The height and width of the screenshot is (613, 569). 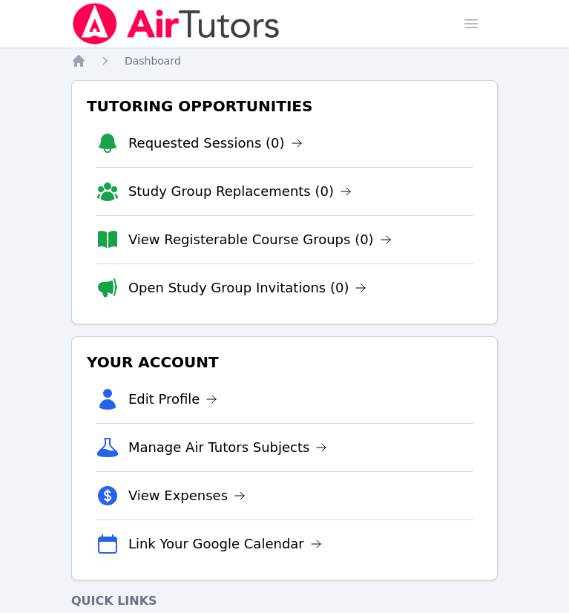 I want to click on a: View Expenses, so click(x=187, y=496).